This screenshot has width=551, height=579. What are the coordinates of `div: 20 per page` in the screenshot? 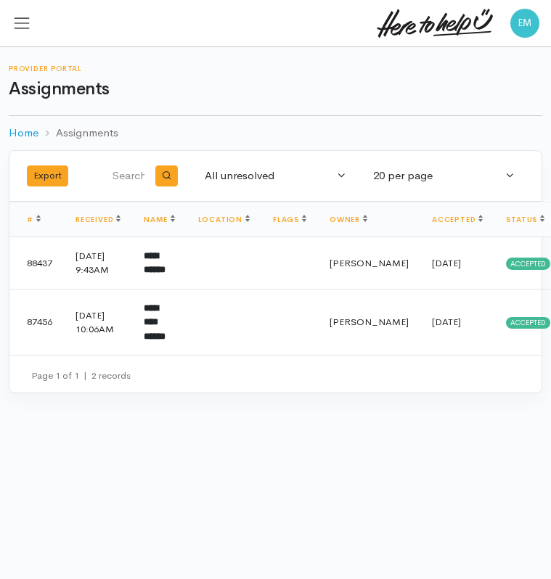 It's located at (438, 176).